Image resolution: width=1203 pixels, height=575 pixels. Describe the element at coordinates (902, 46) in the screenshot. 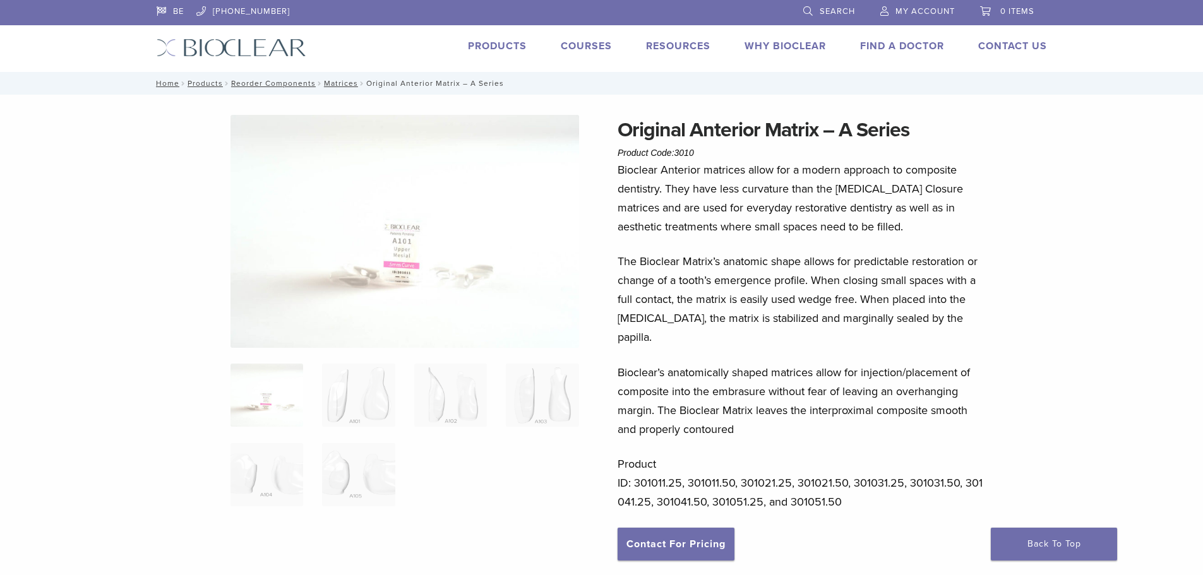

I see `a: Find A Doctor` at that location.